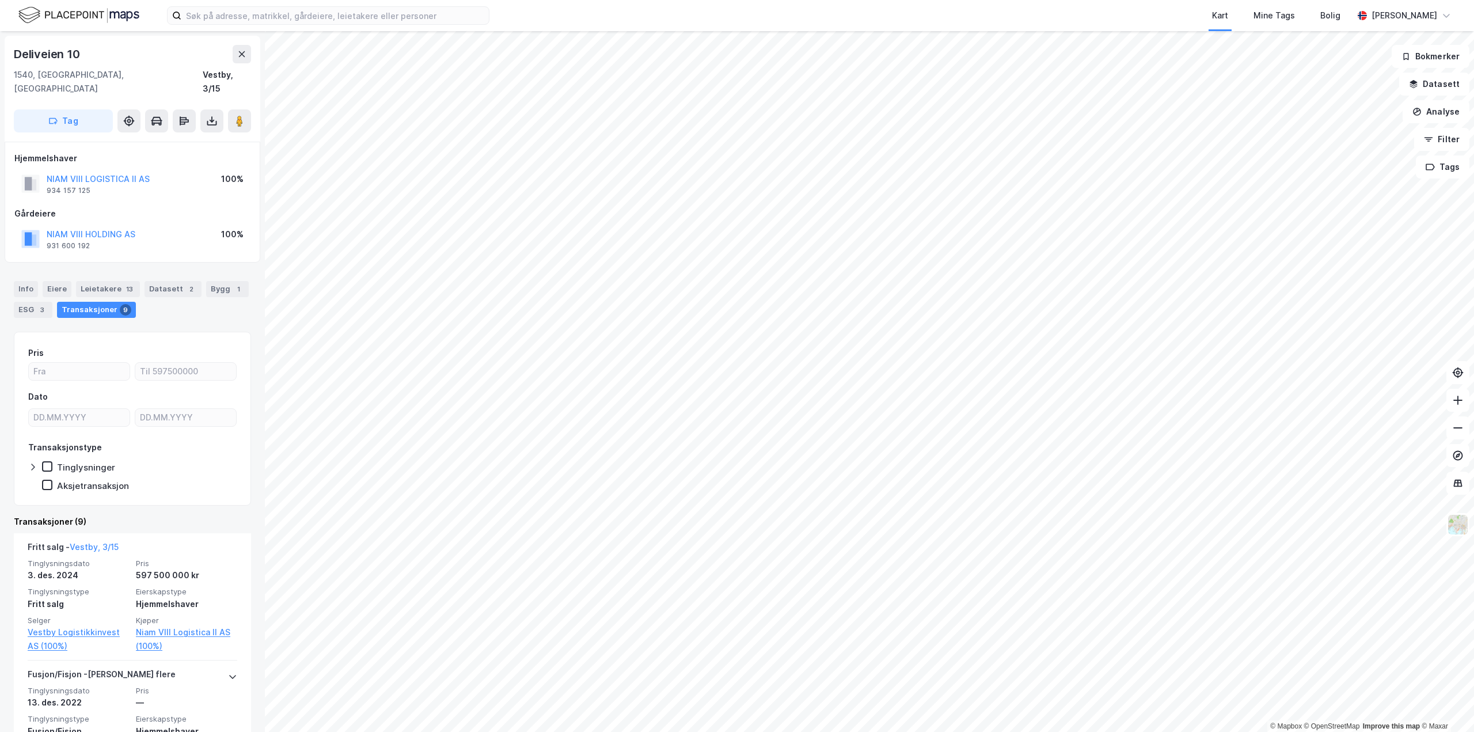 Image resolution: width=1474 pixels, height=732 pixels. I want to click on div: 2, so click(191, 289).